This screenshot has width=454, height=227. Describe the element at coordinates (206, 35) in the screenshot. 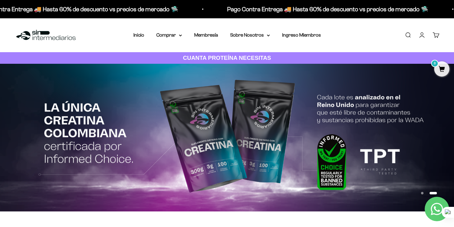

I see `a: Membresía` at that location.